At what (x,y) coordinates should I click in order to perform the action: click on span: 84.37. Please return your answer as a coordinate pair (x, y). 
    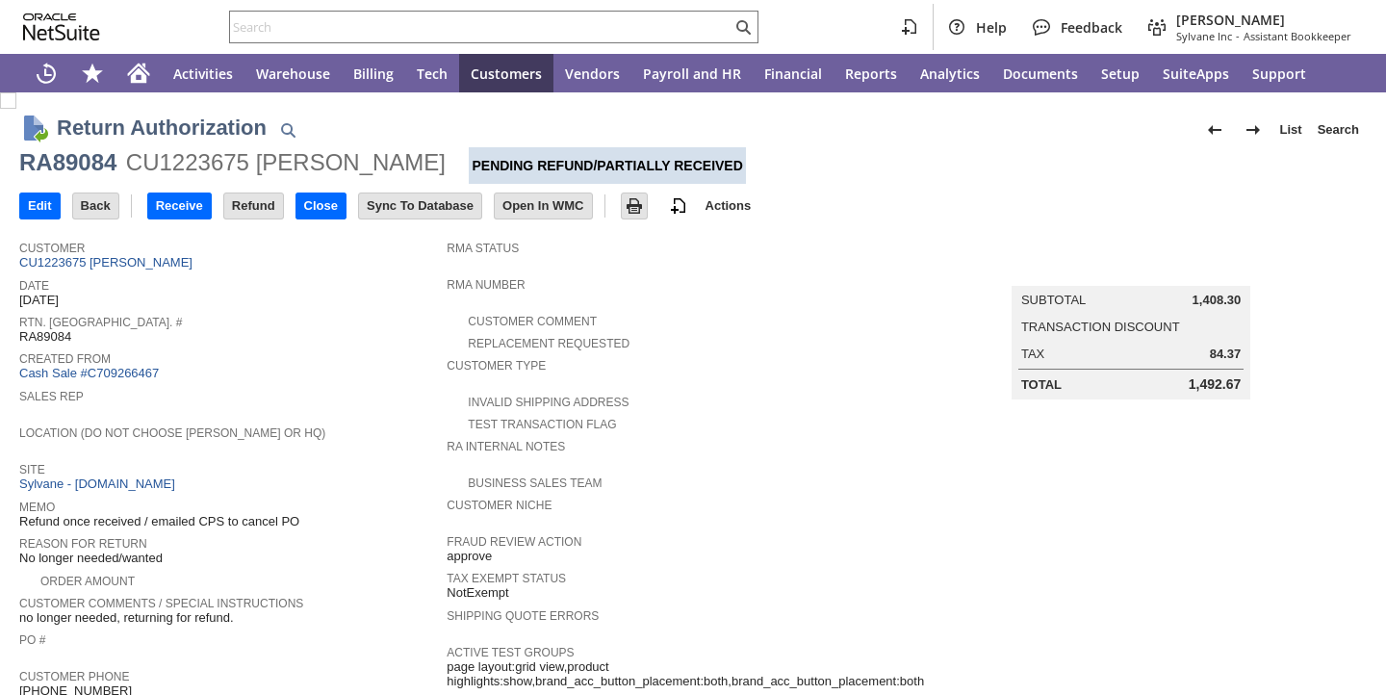
    Looking at the image, I should click on (1225, 354).